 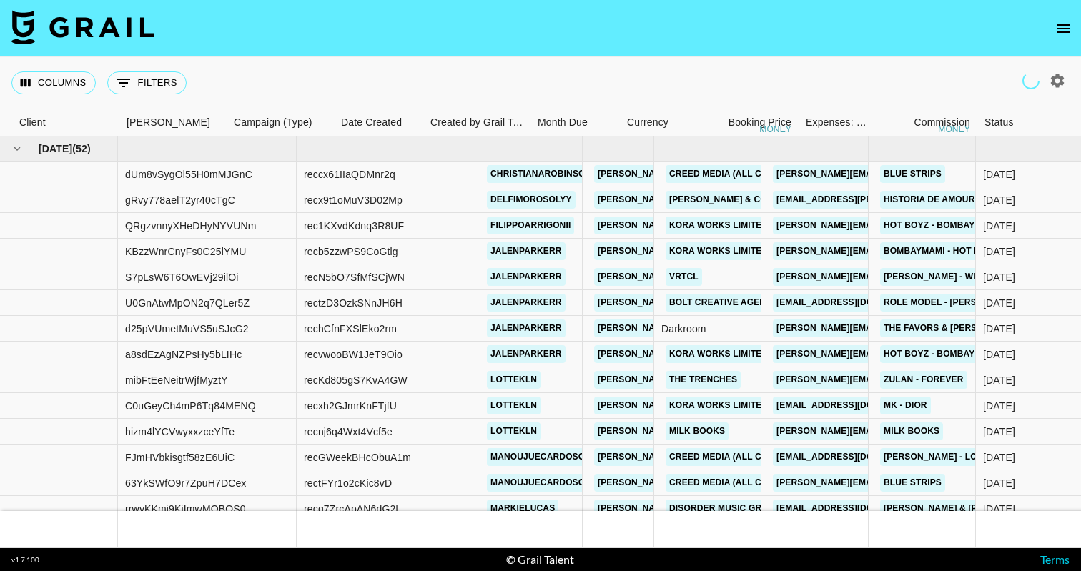 What do you see at coordinates (185, 252) in the screenshot?
I see `div: KBzzWnrCnyFs0C25lYMU` at bounding box center [185, 252].